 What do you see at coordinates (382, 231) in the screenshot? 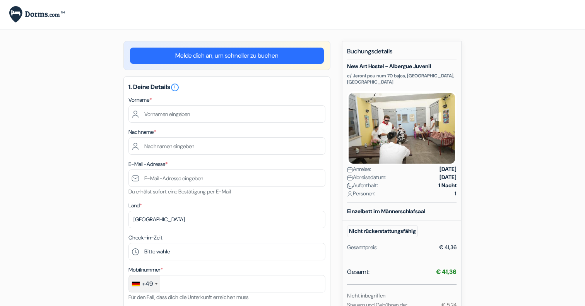
I see `small: Nicht rückerstattungsfähig` at bounding box center [382, 231].